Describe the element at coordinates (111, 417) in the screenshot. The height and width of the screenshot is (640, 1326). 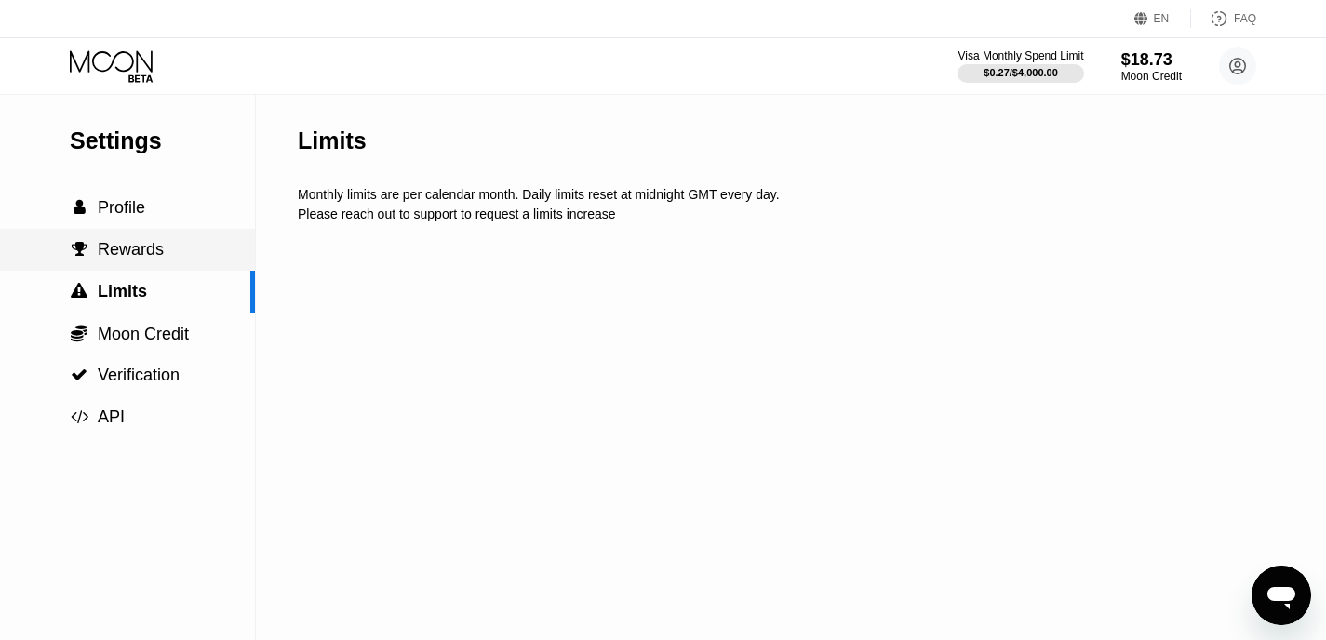
I see `span: API` at that location.